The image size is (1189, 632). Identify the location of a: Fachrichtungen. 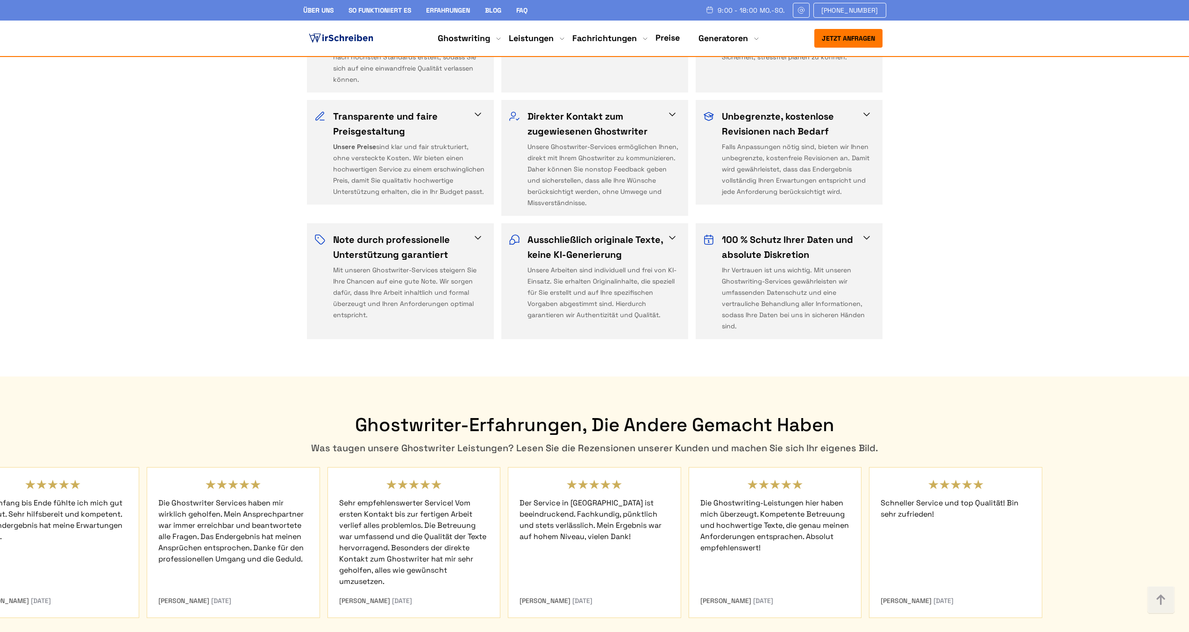
(604, 38).